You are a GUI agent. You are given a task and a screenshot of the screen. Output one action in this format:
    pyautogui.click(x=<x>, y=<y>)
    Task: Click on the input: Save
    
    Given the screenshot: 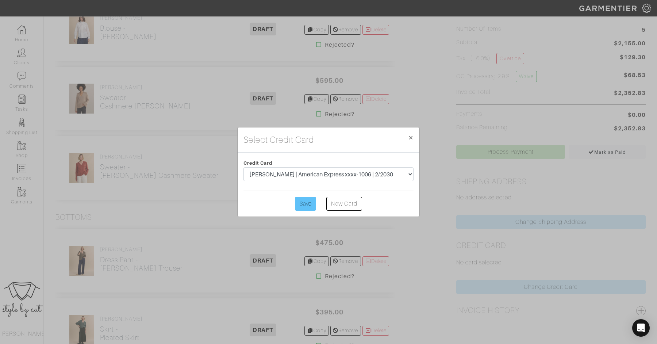 What is the action you would take?
    pyautogui.click(x=305, y=204)
    